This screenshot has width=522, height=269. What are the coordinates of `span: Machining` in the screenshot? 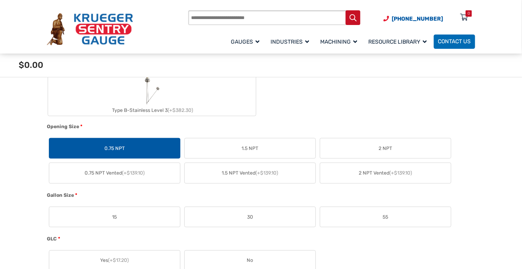 It's located at (339, 42).